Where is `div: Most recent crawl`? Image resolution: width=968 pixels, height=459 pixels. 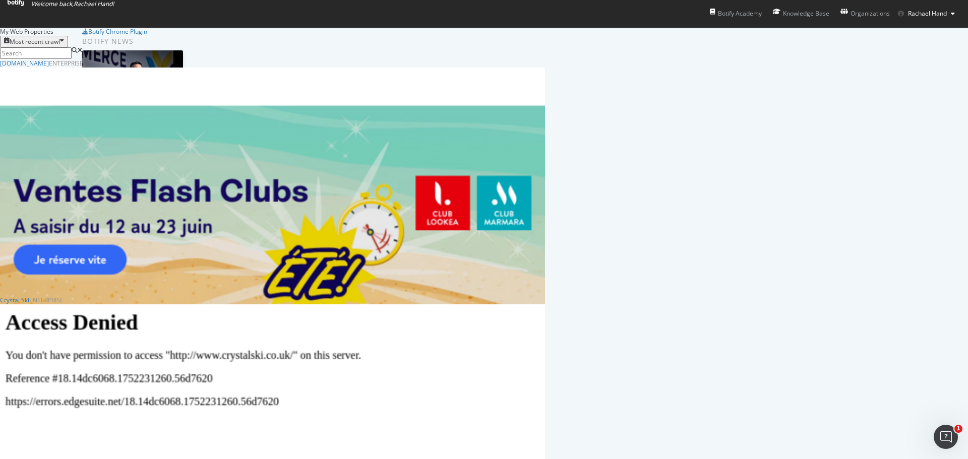 div: Most recent crawl is located at coordinates (35, 41).